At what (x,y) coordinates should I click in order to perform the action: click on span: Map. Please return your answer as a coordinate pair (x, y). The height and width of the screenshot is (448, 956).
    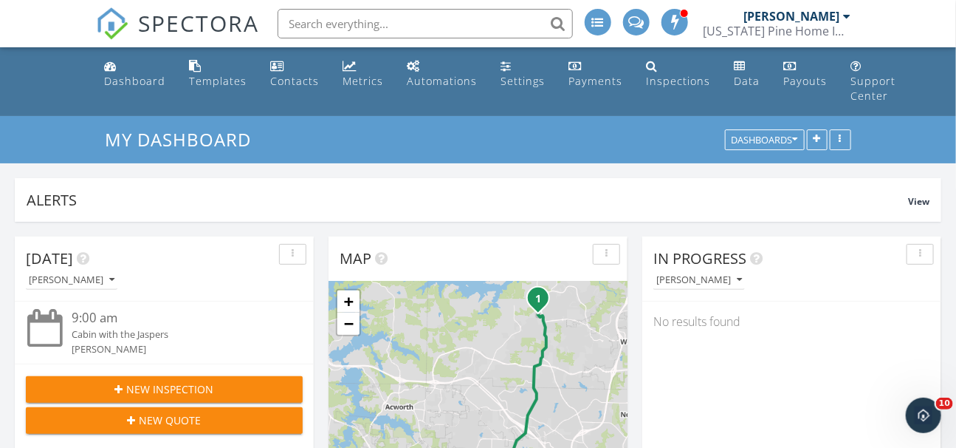
    Looking at the image, I should click on (355, 258).